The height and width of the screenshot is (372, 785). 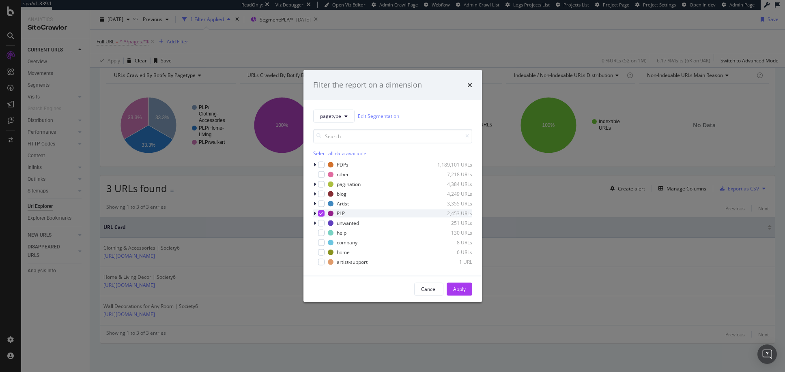 I want to click on div: modal, so click(x=393, y=186).